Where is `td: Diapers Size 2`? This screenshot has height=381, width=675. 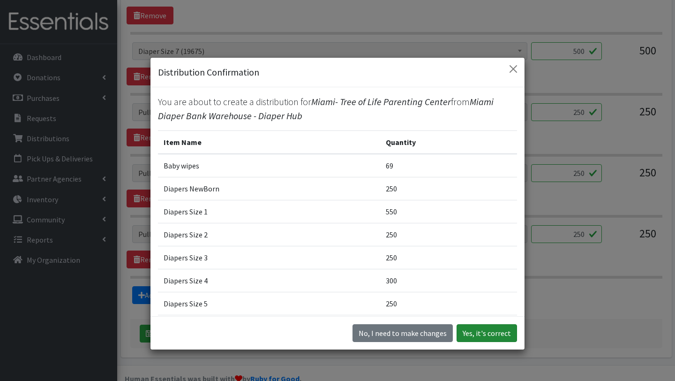
td: Diapers Size 2 is located at coordinates (269, 234).